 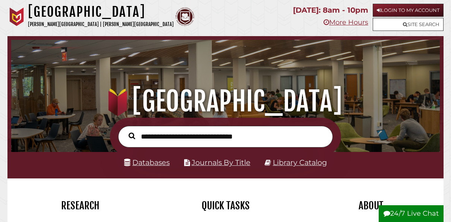 What do you see at coordinates (221, 162) in the screenshot?
I see `a: Journals By Title` at bounding box center [221, 162].